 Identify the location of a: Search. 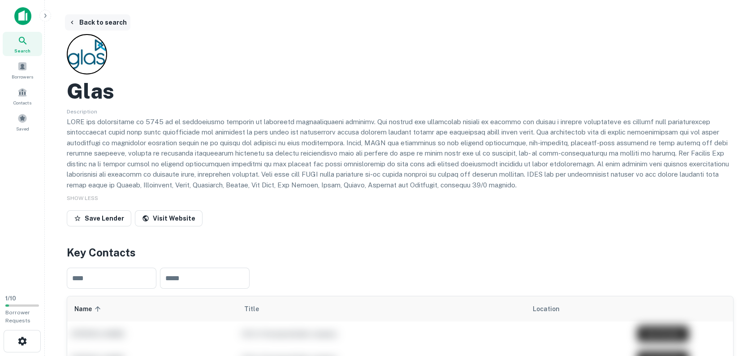
(22, 44).